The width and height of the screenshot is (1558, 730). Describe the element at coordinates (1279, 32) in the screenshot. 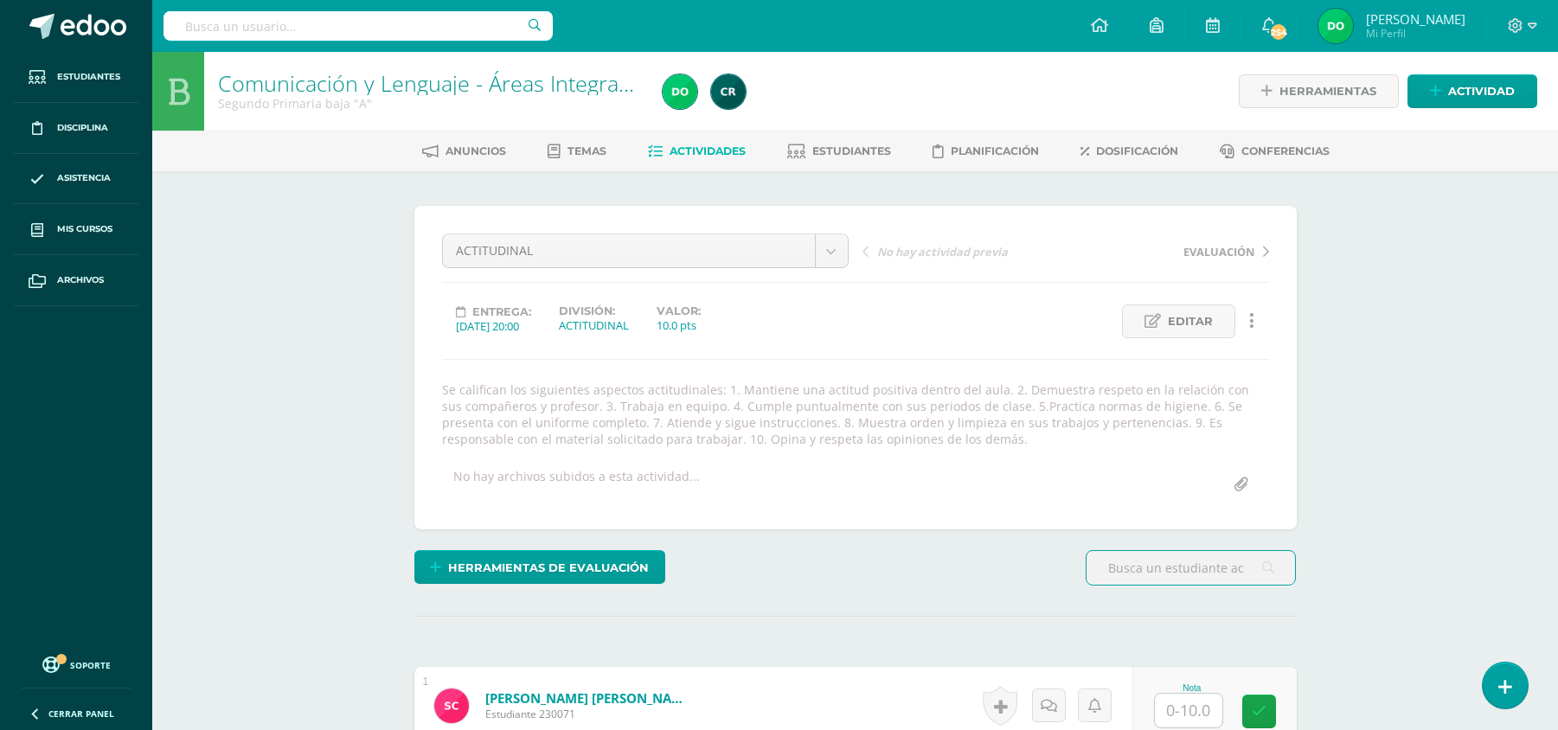

I see `span: 254` at that location.